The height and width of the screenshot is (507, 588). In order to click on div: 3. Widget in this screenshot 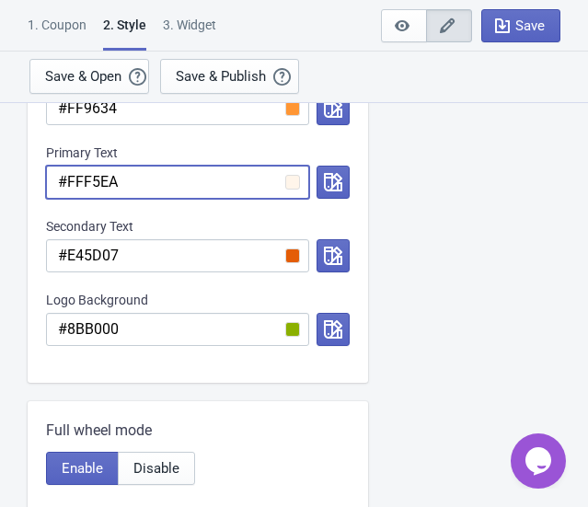, I will do `click(190, 31)`.